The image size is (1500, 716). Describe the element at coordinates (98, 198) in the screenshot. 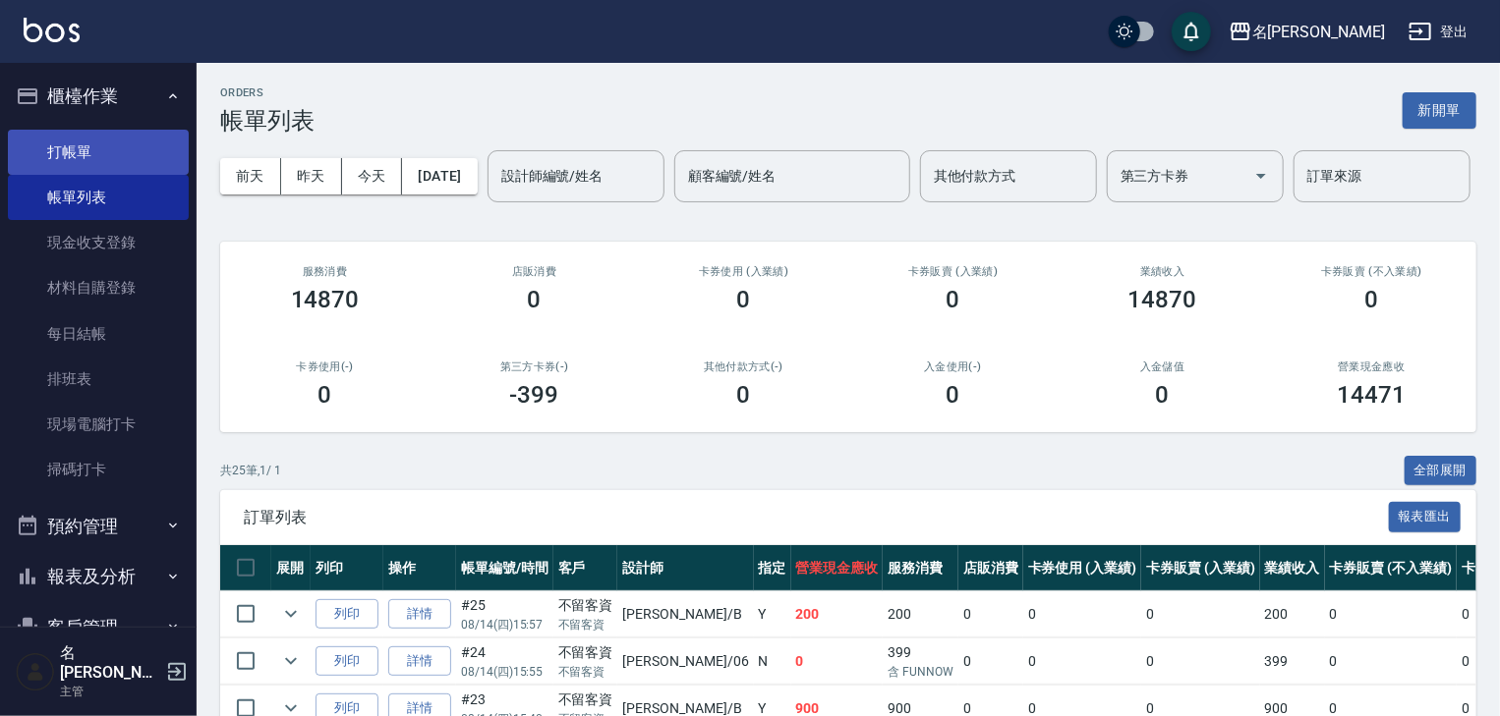

I see `a: 帳單列表` at that location.